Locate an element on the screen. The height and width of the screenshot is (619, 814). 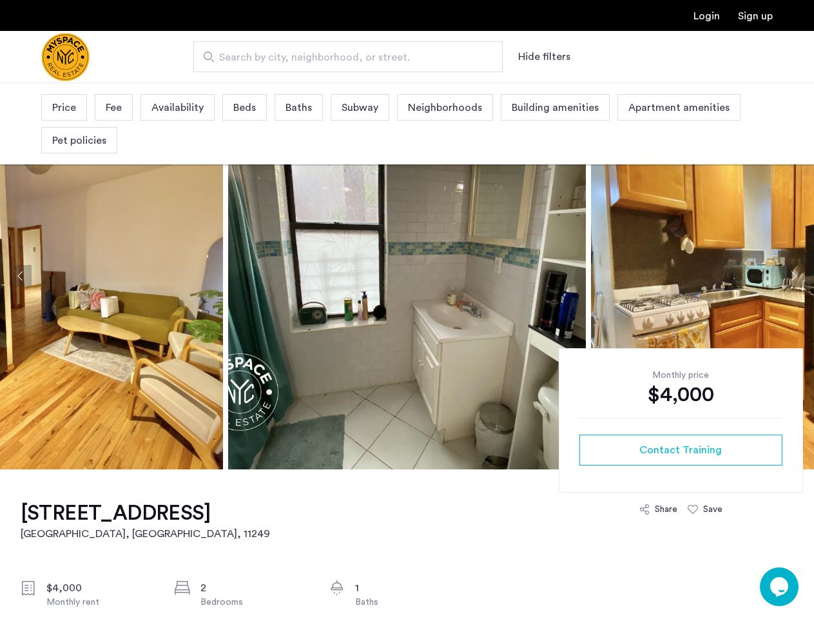
a: Registration is located at coordinates (756, 16).